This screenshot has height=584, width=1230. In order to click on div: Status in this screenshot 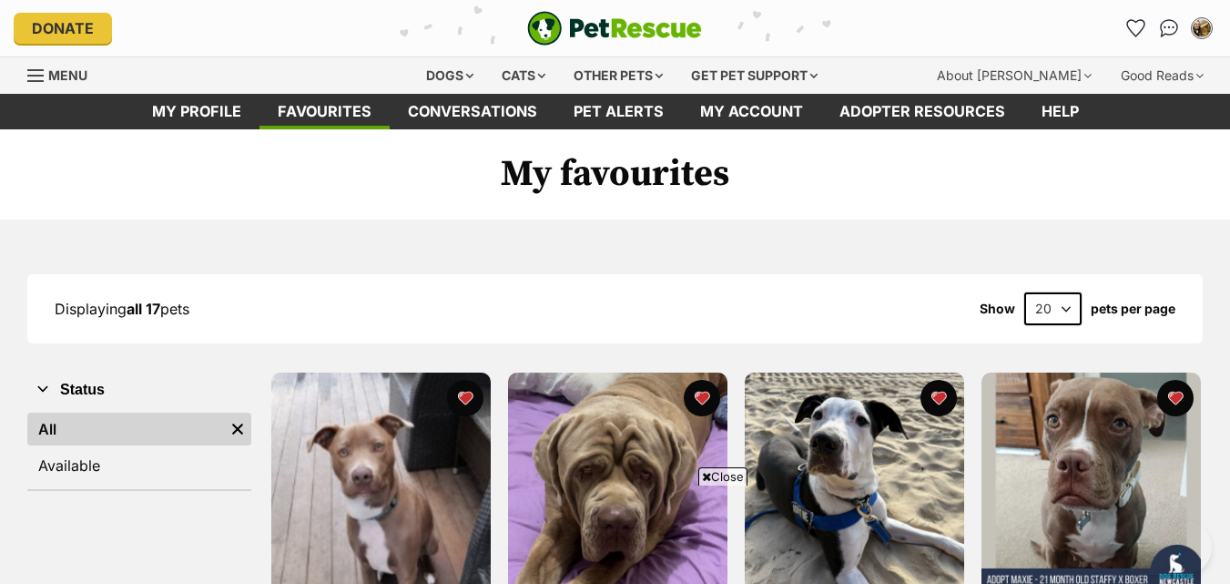, I will do `click(139, 449)`.